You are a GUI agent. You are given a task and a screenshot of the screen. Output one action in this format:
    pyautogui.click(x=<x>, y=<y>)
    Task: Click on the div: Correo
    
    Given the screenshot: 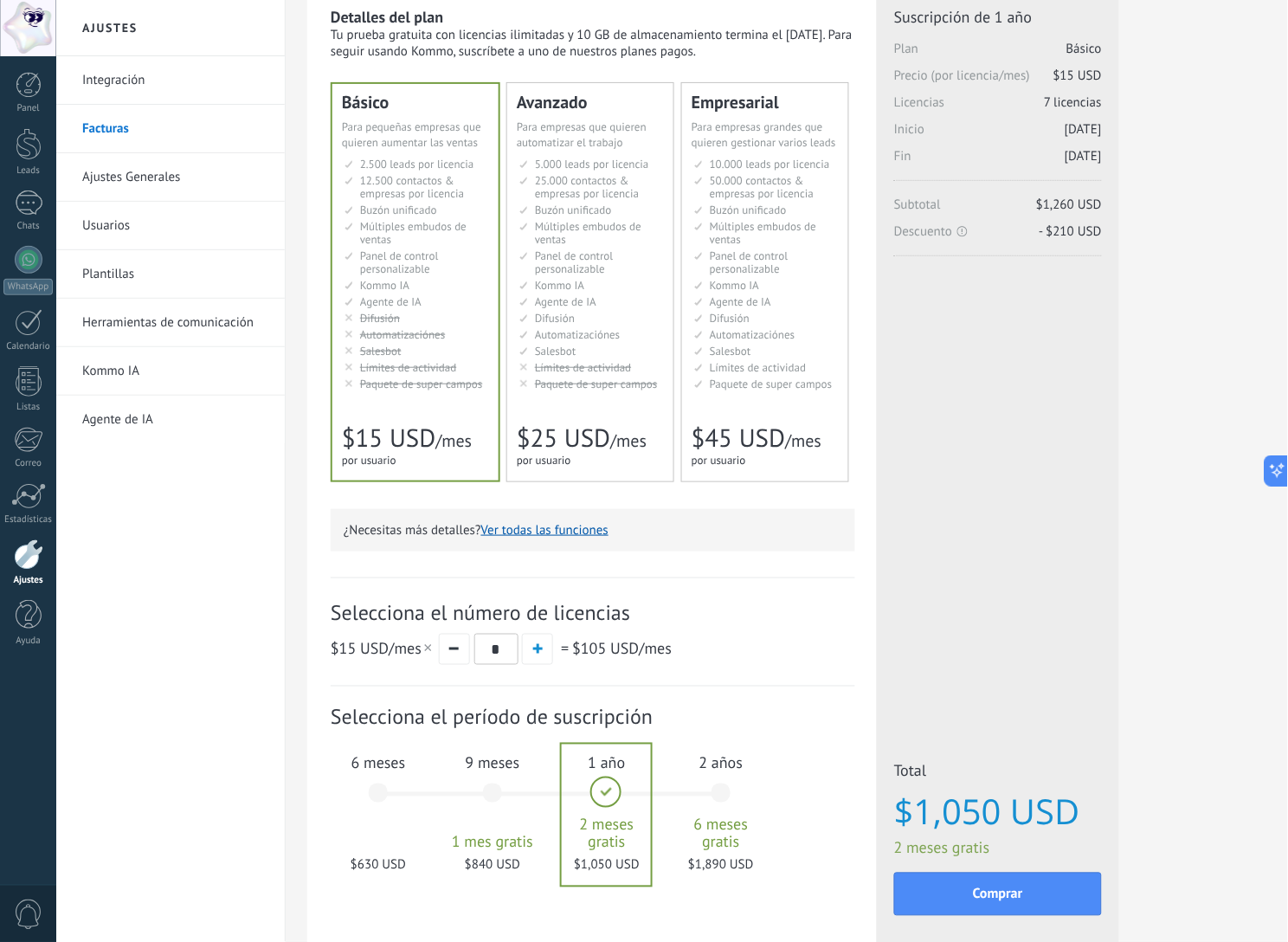 What is the action you would take?
    pyautogui.click(x=29, y=463)
    